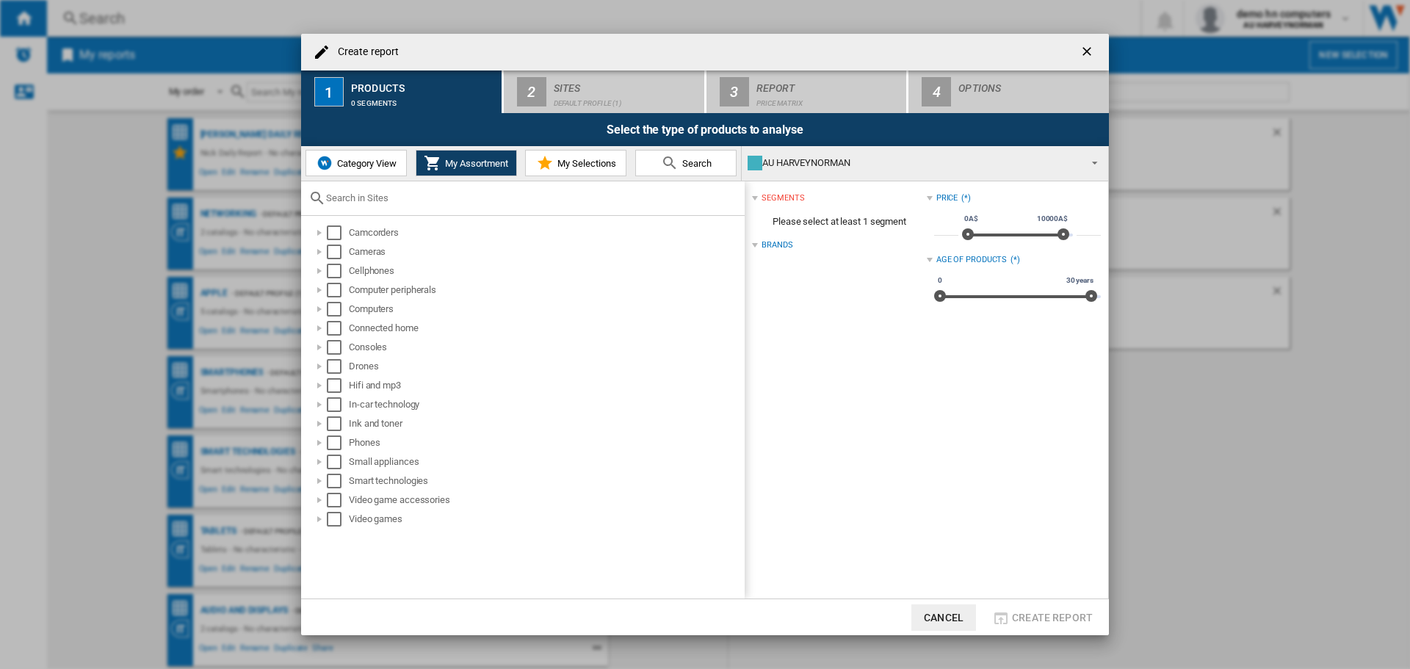  What do you see at coordinates (545, 462) in the screenshot?
I see `div: Small appliances` at bounding box center [545, 462].